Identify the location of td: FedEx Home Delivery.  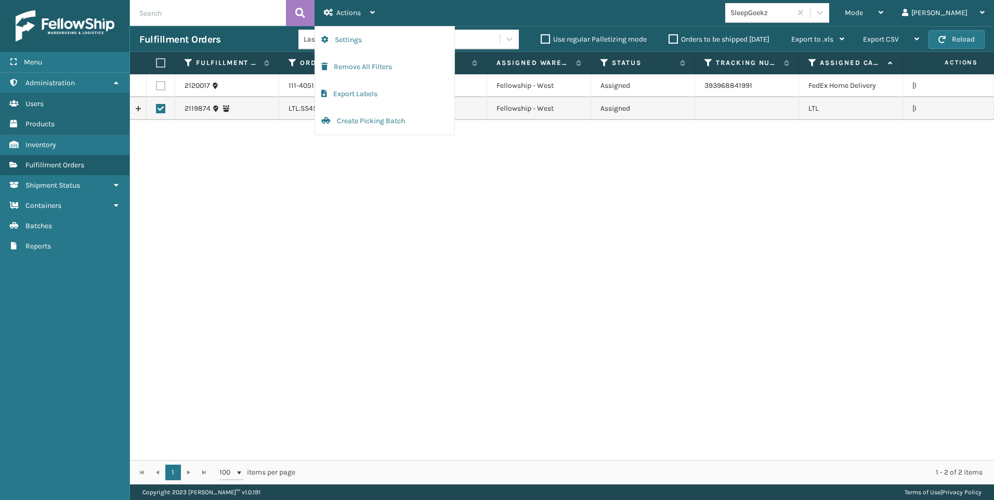
(851, 86).